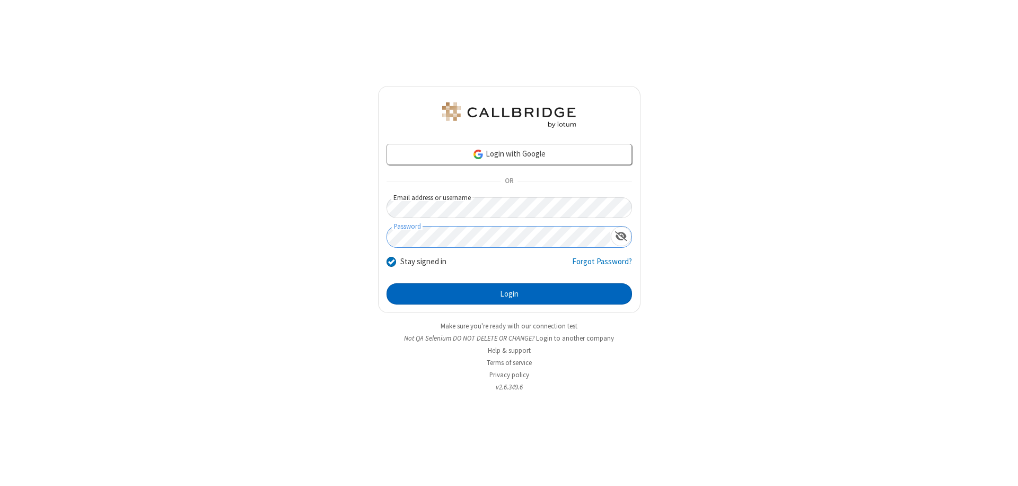  I want to click on input: Email address or username, so click(509, 207).